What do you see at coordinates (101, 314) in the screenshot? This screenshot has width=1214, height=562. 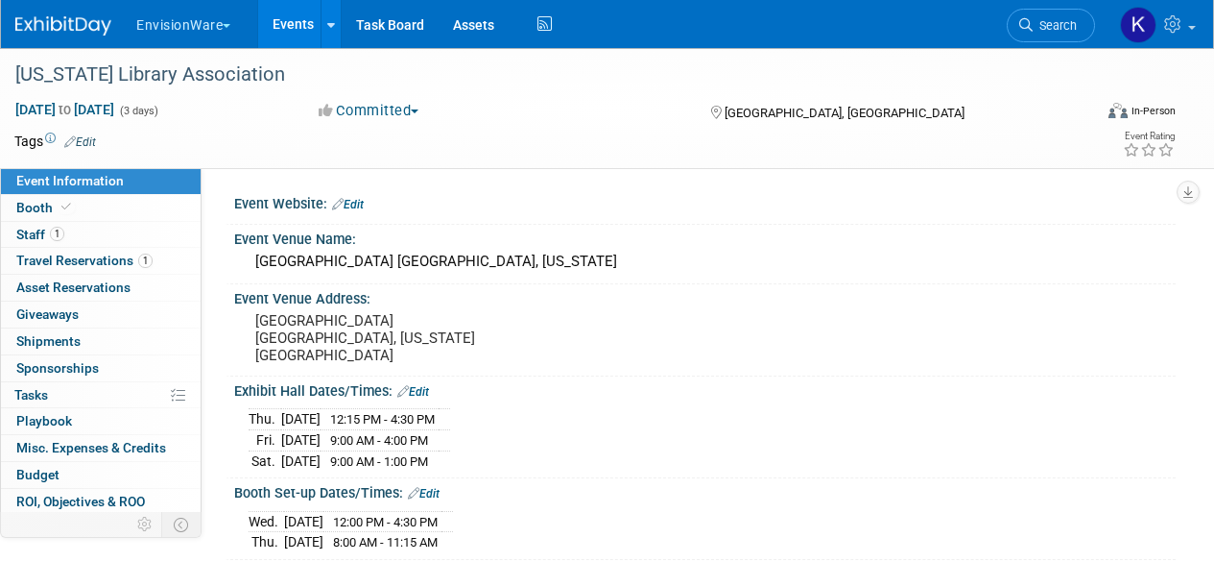 I see `a: Giveaways` at bounding box center [101, 314].